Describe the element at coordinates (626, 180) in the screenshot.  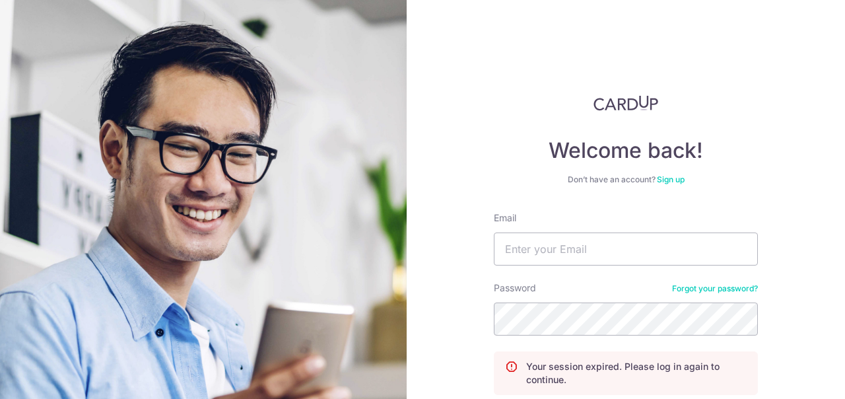
I see `div: Don’t have an account?` at that location.